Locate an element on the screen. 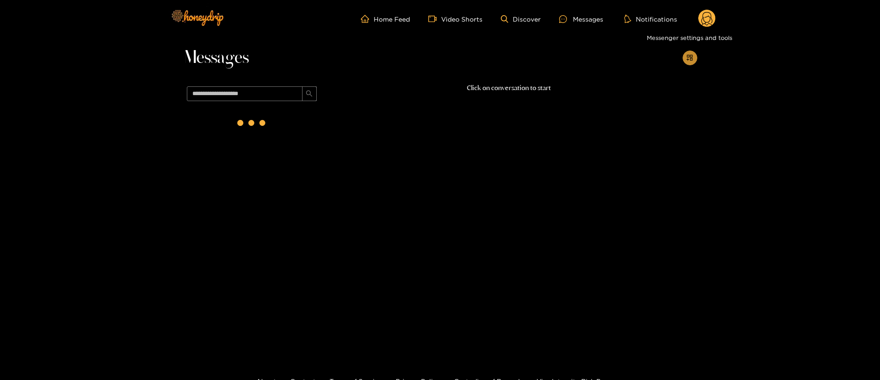  a: Discover is located at coordinates (521, 19).